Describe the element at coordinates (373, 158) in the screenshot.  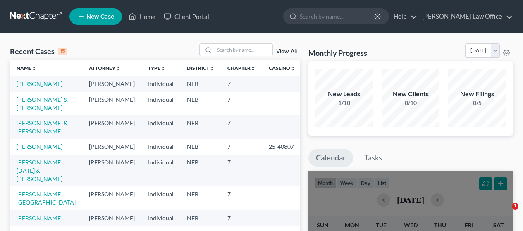
I see `a: Tasks` at that location.